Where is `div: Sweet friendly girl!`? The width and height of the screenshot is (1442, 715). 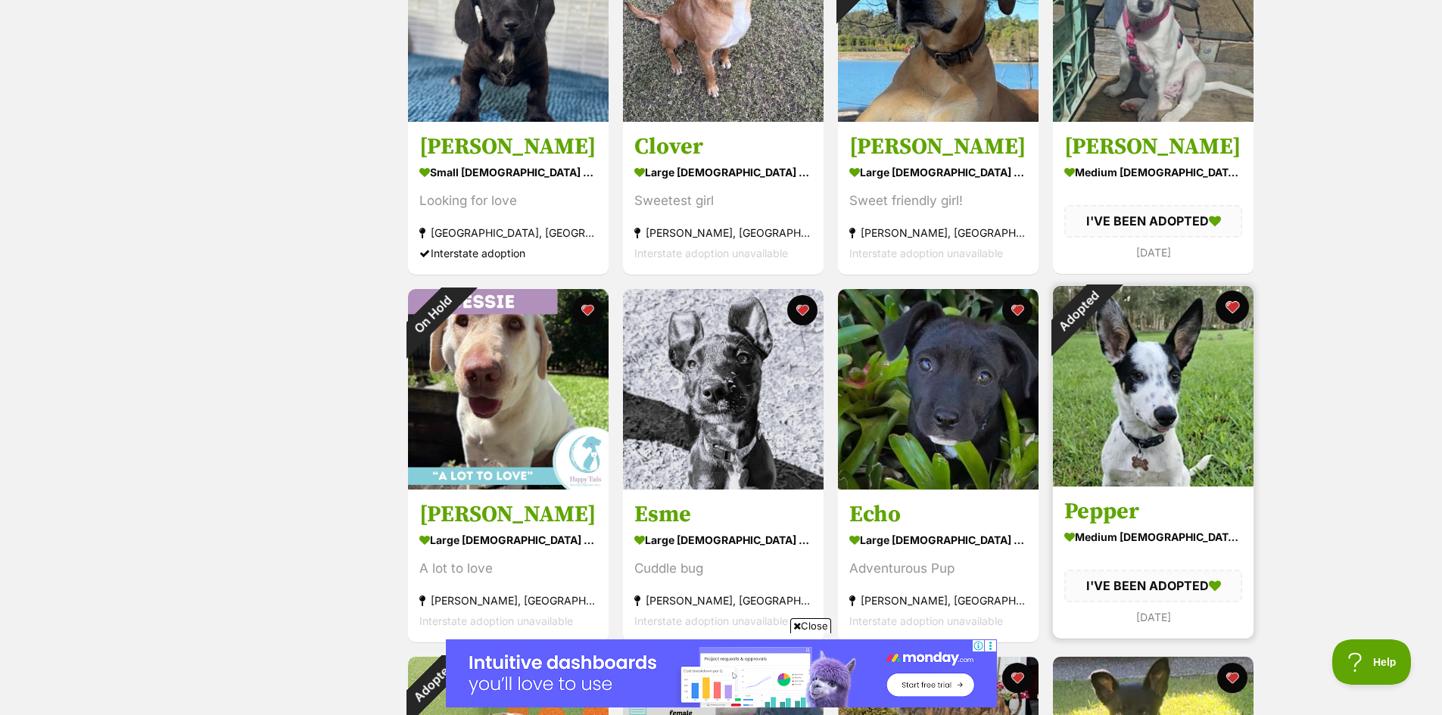
div: Sweet friendly girl! is located at coordinates (938, 201).